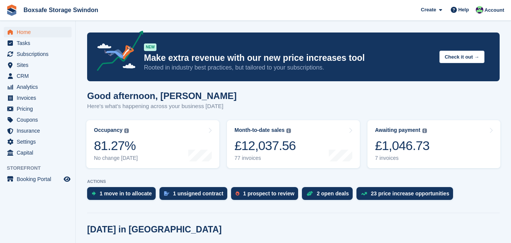 This screenshot has height=243, width=511. What do you see at coordinates (150, 47) in the screenshot?
I see `div: NEW` at bounding box center [150, 47].